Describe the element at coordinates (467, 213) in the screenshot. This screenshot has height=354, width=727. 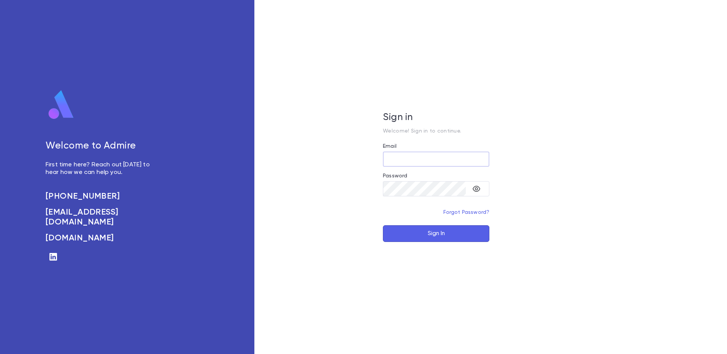
I see `a: Forgot Password?` at that location.